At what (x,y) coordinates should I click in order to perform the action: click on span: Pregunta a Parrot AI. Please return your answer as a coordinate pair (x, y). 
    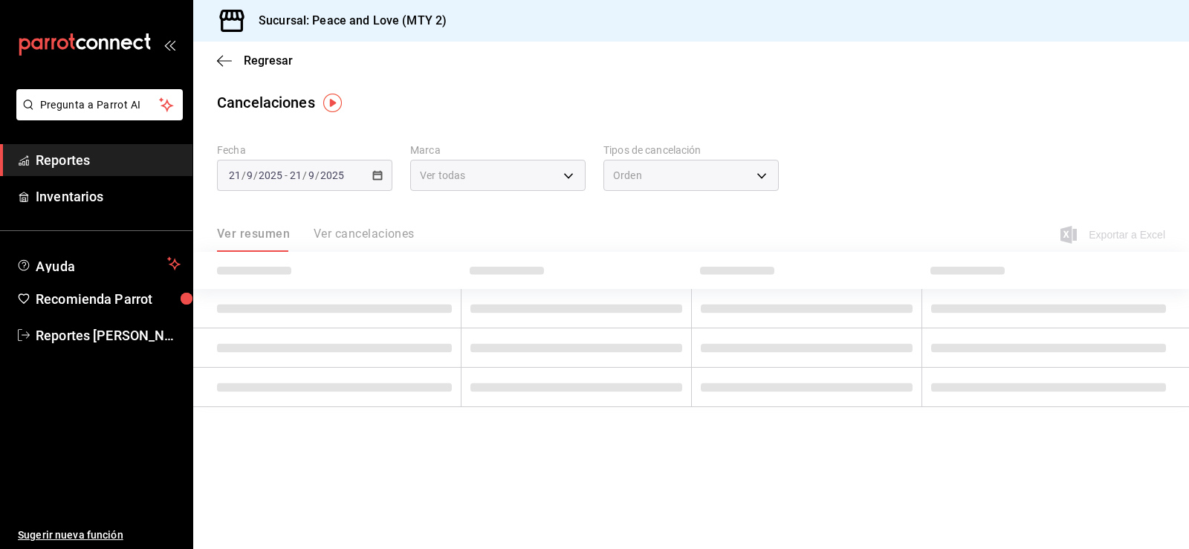
    Looking at the image, I should click on (100, 105).